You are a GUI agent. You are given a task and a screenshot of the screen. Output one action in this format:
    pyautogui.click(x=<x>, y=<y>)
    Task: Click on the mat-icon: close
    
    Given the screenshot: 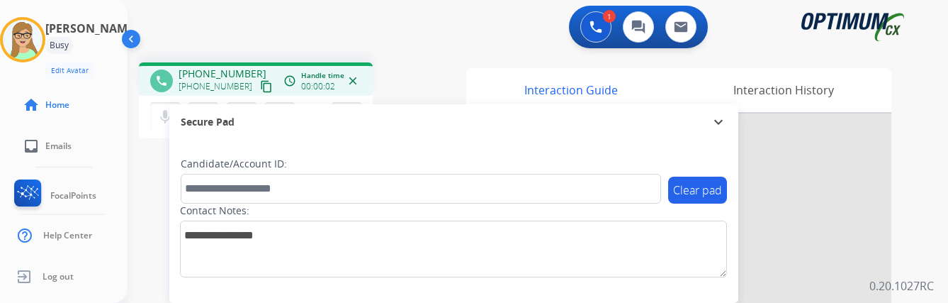 What is the action you would take?
    pyautogui.click(x=353, y=81)
    